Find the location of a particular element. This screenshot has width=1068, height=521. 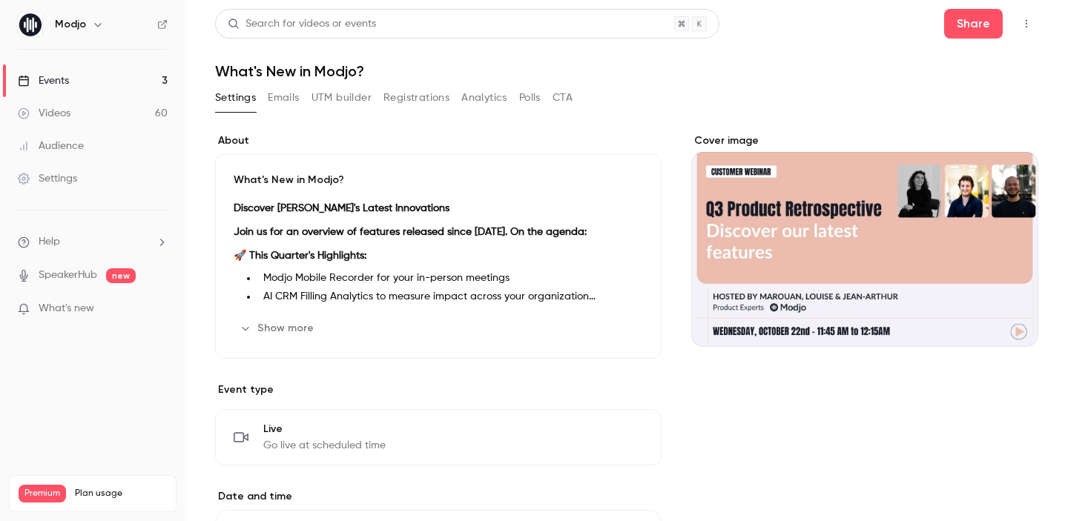

p: Event type is located at coordinates (438, 390).